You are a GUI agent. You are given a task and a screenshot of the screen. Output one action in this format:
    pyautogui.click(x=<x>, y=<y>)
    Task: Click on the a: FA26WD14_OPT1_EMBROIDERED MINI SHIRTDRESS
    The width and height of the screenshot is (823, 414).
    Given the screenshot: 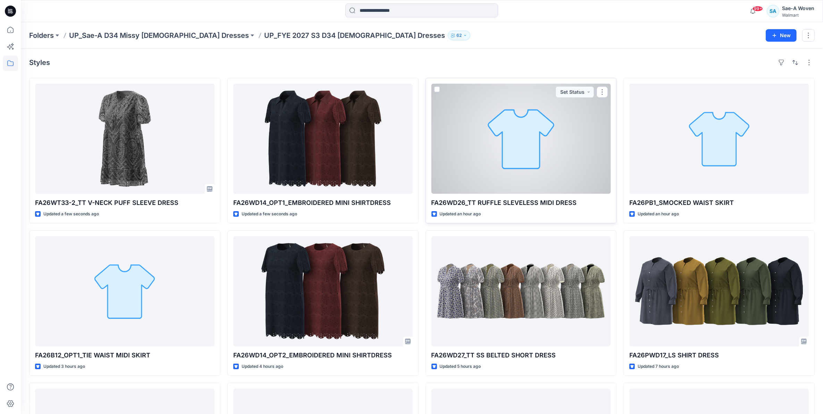 What is the action you would take?
    pyautogui.click(x=323, y=138)
    